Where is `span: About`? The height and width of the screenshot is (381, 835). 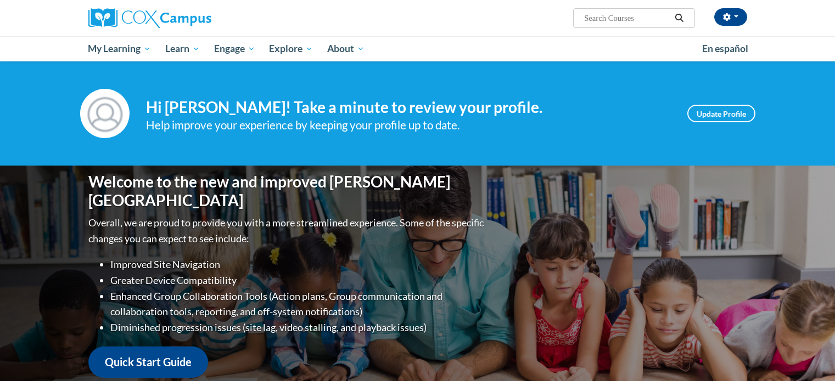 span: About is located at coordinates (346, 49).